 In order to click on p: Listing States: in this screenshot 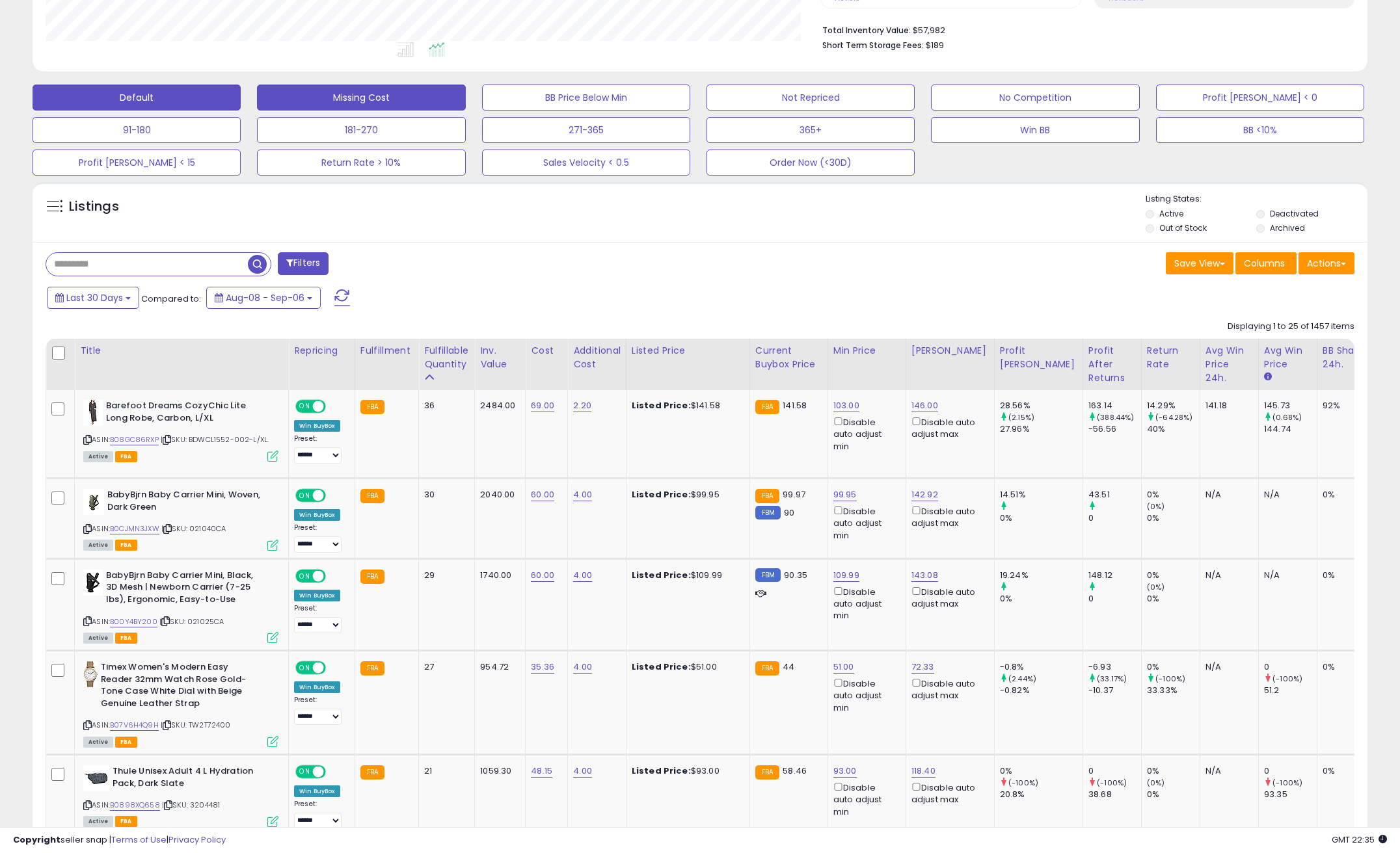, I will do `click(1256, 199)`.